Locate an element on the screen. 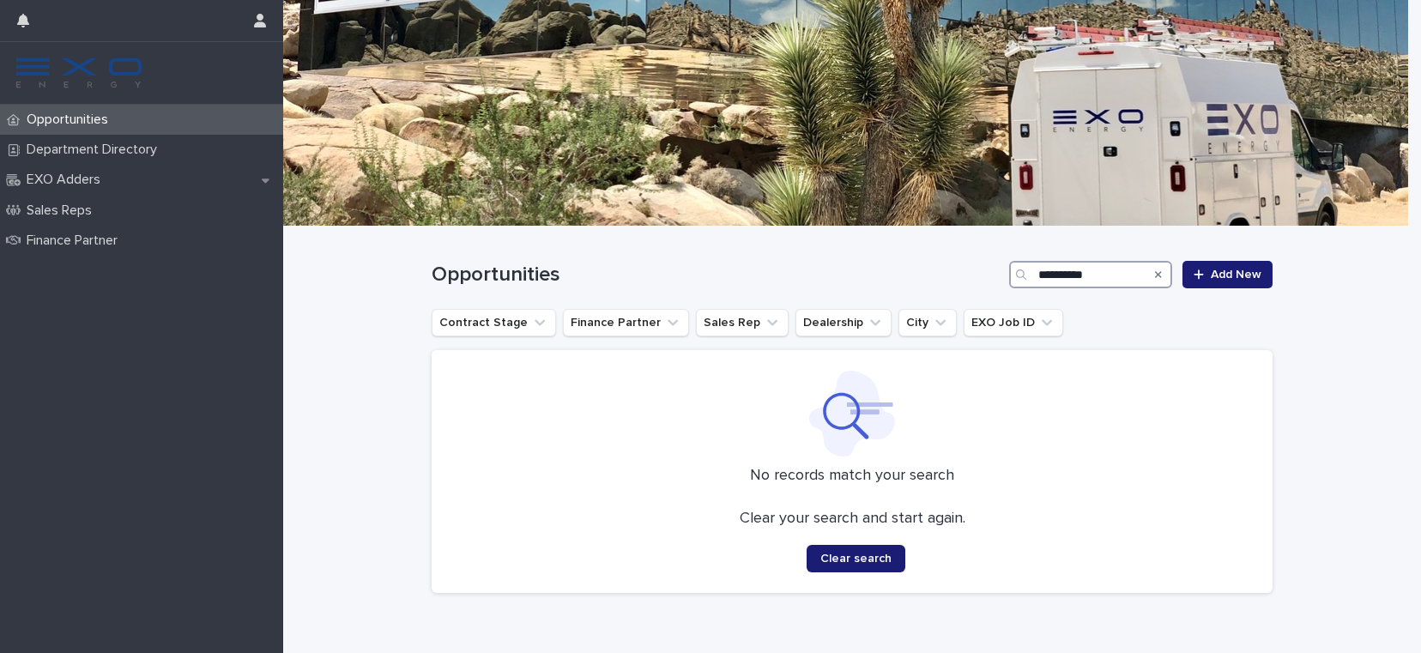 Image resolution: width=1421 pixels, height=653 pixels. a: Add New is located at coordinates (1227, 275).